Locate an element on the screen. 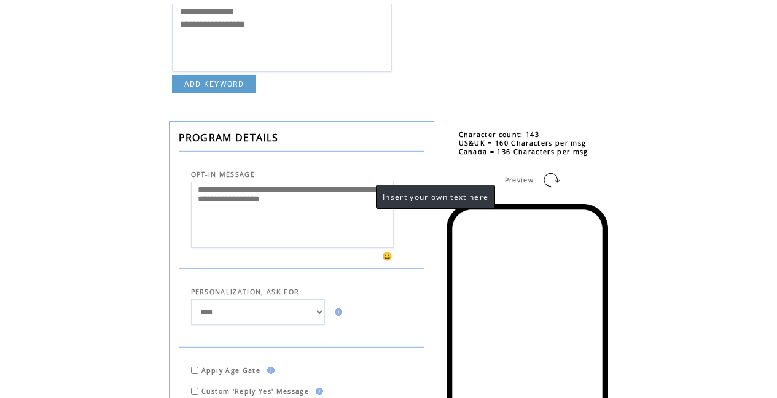 The width and height of the screenshot is (777, 398). span: Character count: 143 is located at coordinates (499, 135).